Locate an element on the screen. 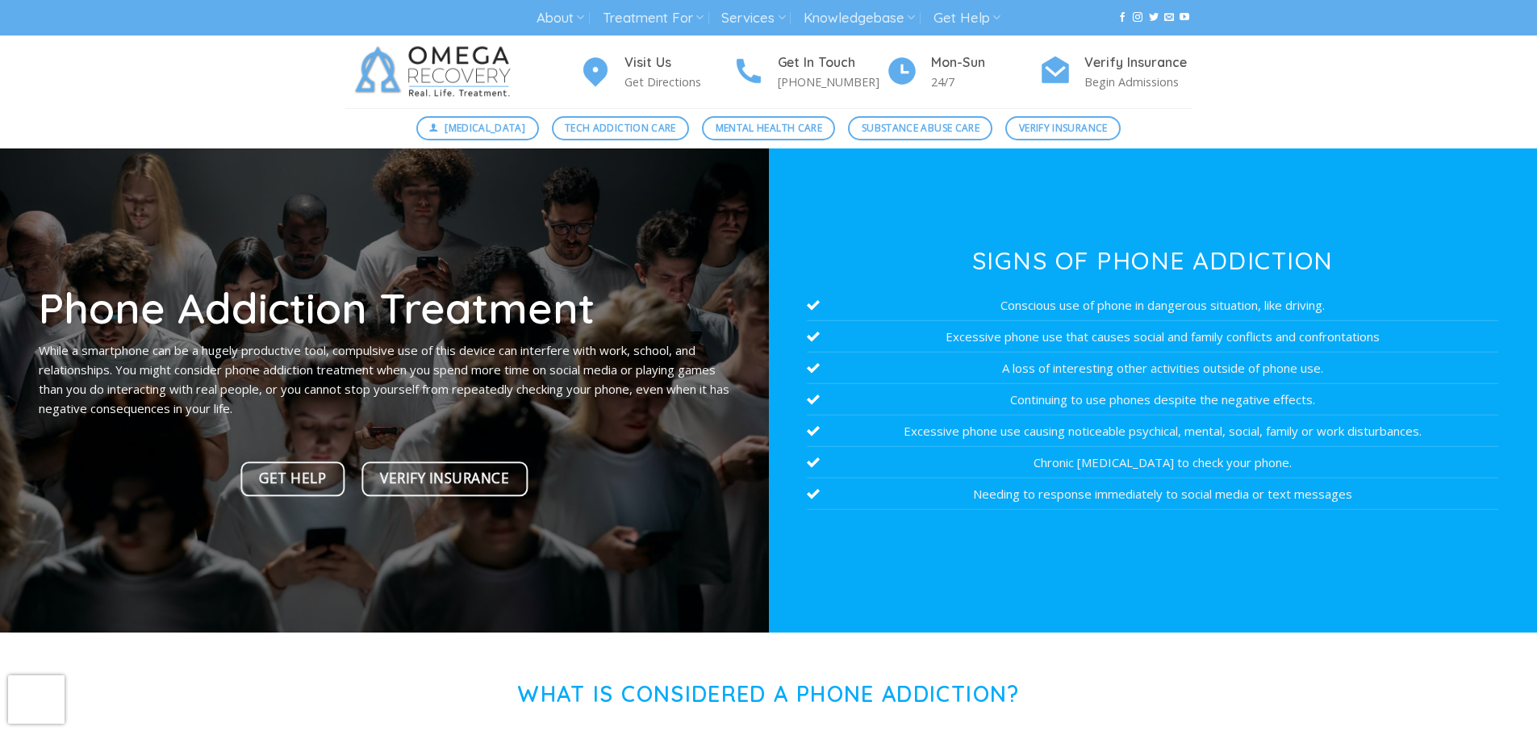 The height and width of the screenshot is (735, 1537). h4: Visit Us is located at coordinates (679, 63).